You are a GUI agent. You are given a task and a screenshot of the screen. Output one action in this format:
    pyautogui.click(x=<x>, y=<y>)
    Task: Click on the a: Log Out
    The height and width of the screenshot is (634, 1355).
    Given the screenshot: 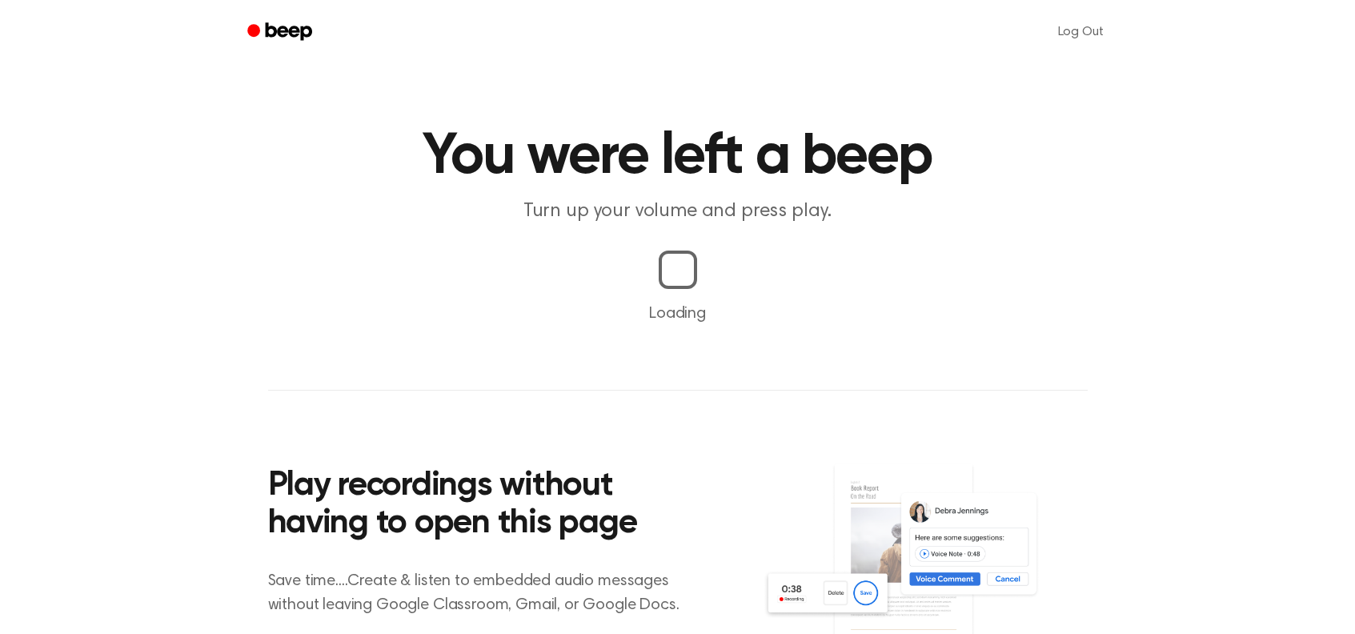 What is the action you would take?
    pyautogui.click(x=1081, y=32)
    